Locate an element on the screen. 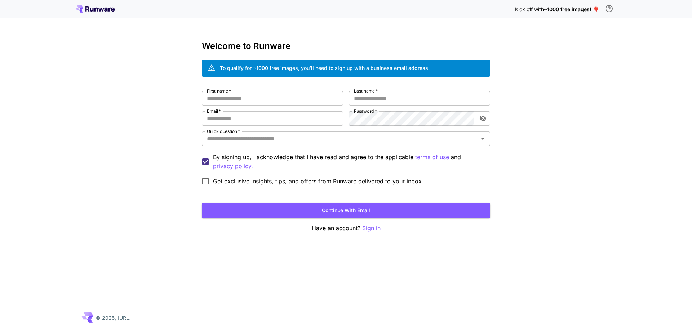 This screenshot has height=331, width=692. span: ~1000 free images! 🎈 is located at coordinates (571, 9).